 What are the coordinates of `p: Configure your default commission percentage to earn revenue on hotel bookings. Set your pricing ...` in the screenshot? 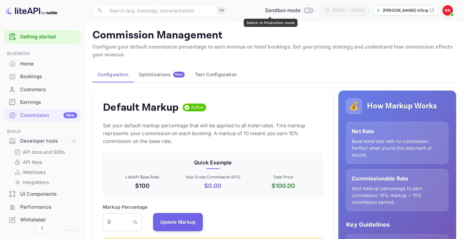 It's located at (274, 51).